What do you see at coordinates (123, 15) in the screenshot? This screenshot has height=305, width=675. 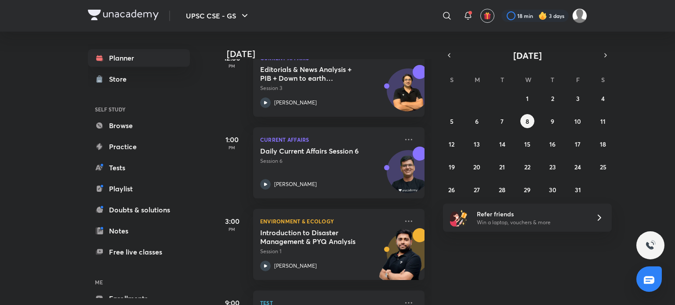 I see `img: Company Logo` at bounding box center [123, 15].